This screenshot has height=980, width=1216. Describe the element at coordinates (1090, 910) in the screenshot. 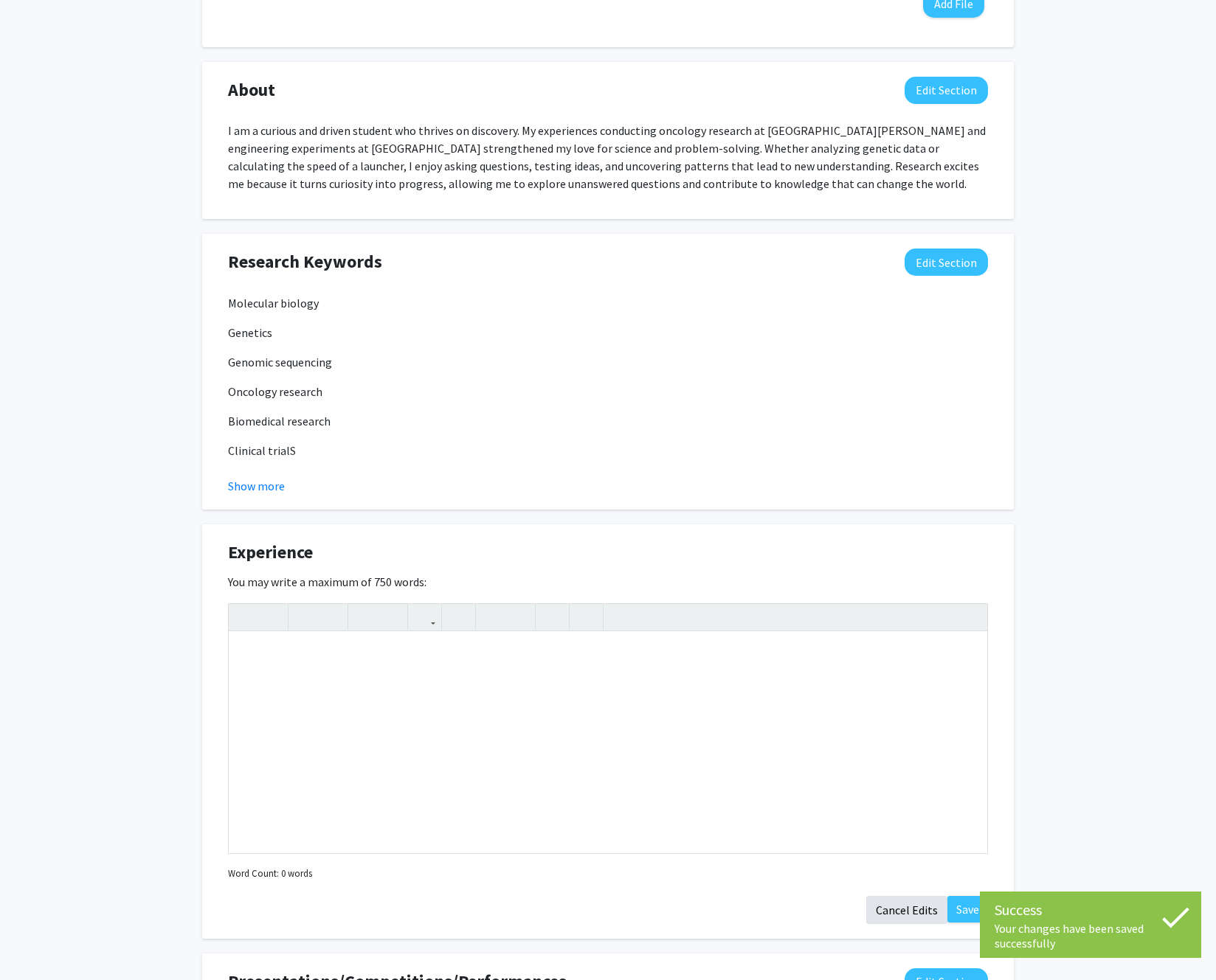

I see `div: Success` at that location.